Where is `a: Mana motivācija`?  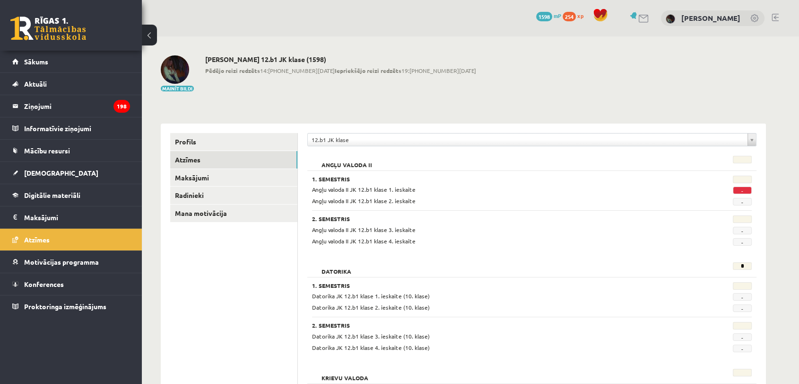 a: Mana motivācija is located at coordinates (234, 213).